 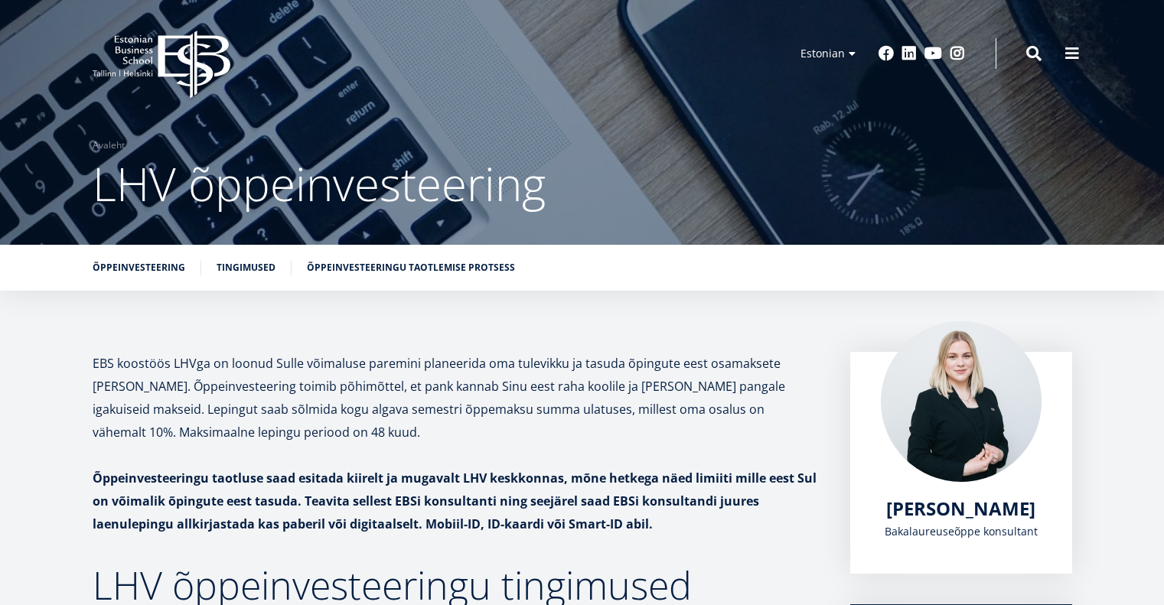 What do you see at coordinates (411, 268) in the screenshot?
I see `a: Õppeinvesteeringu taotlemise protsess` at bounding box center [411, 268].